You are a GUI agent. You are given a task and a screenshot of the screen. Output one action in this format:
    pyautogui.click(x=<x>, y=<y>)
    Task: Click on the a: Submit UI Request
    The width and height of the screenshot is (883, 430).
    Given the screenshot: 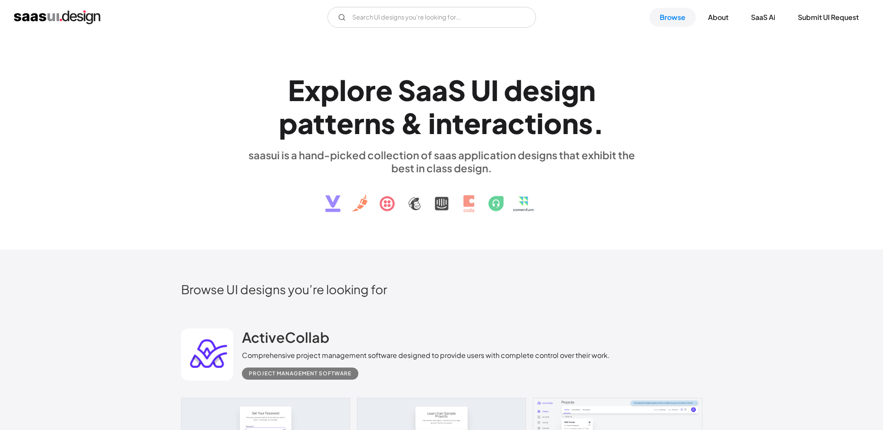 What is the action you would take?
    pyautogui.click(x=828, y=17)
    